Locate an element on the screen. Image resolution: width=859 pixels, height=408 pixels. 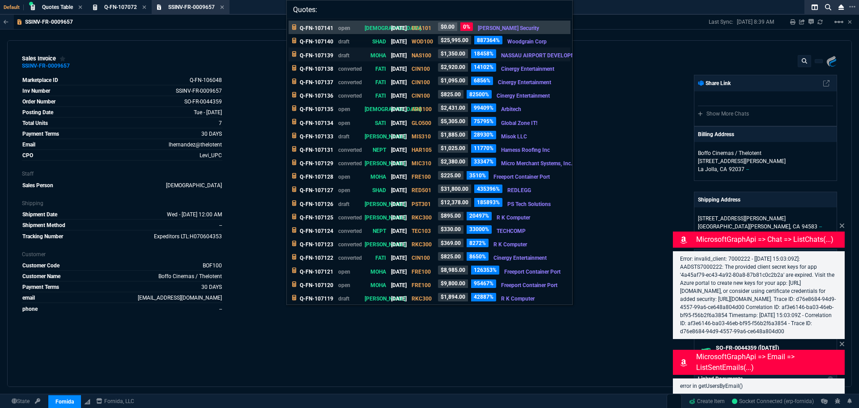
p: Q-FN-107122 is located at coordinates (316, 258).